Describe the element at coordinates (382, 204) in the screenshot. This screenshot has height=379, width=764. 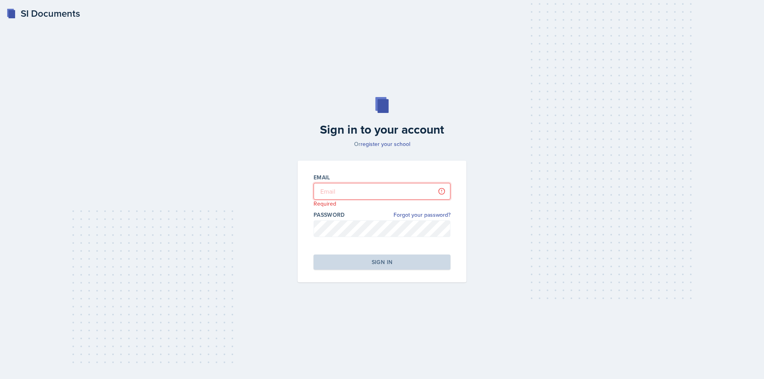
I see `p: Required` at that location.